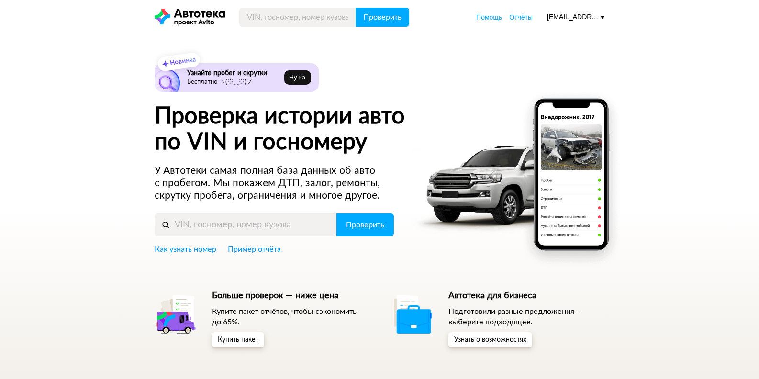 This screenshot has width=759, height=379. Describe the element at coordinates (297, 129) in the screenshot. I see `h1: Проверка истории авто по VIN и госномеру` at that location.